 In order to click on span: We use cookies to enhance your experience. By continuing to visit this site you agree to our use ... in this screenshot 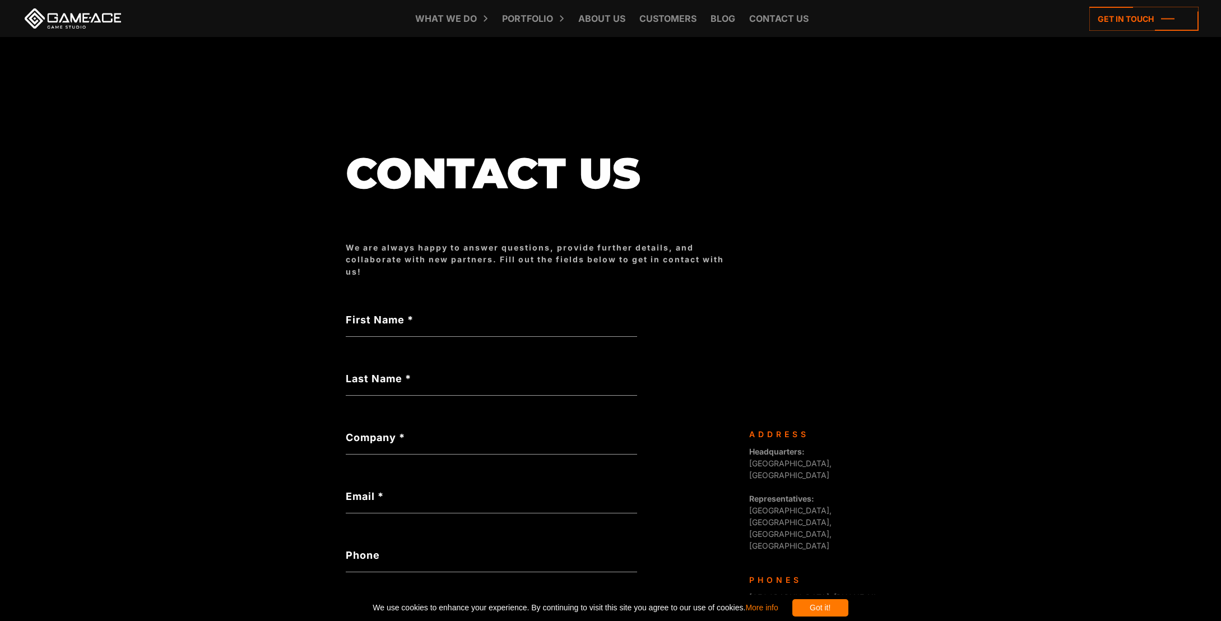, I will do `click(575, 607)`.